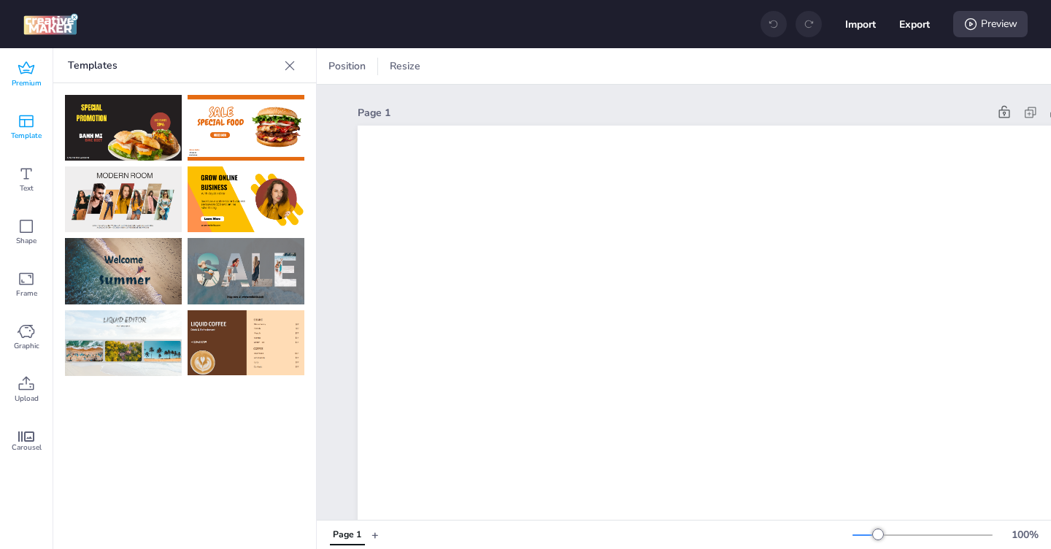  What do you see at coordinates (26, 241) in the screenshot?
I see `span: Shape` at bounding box center [26, 241].